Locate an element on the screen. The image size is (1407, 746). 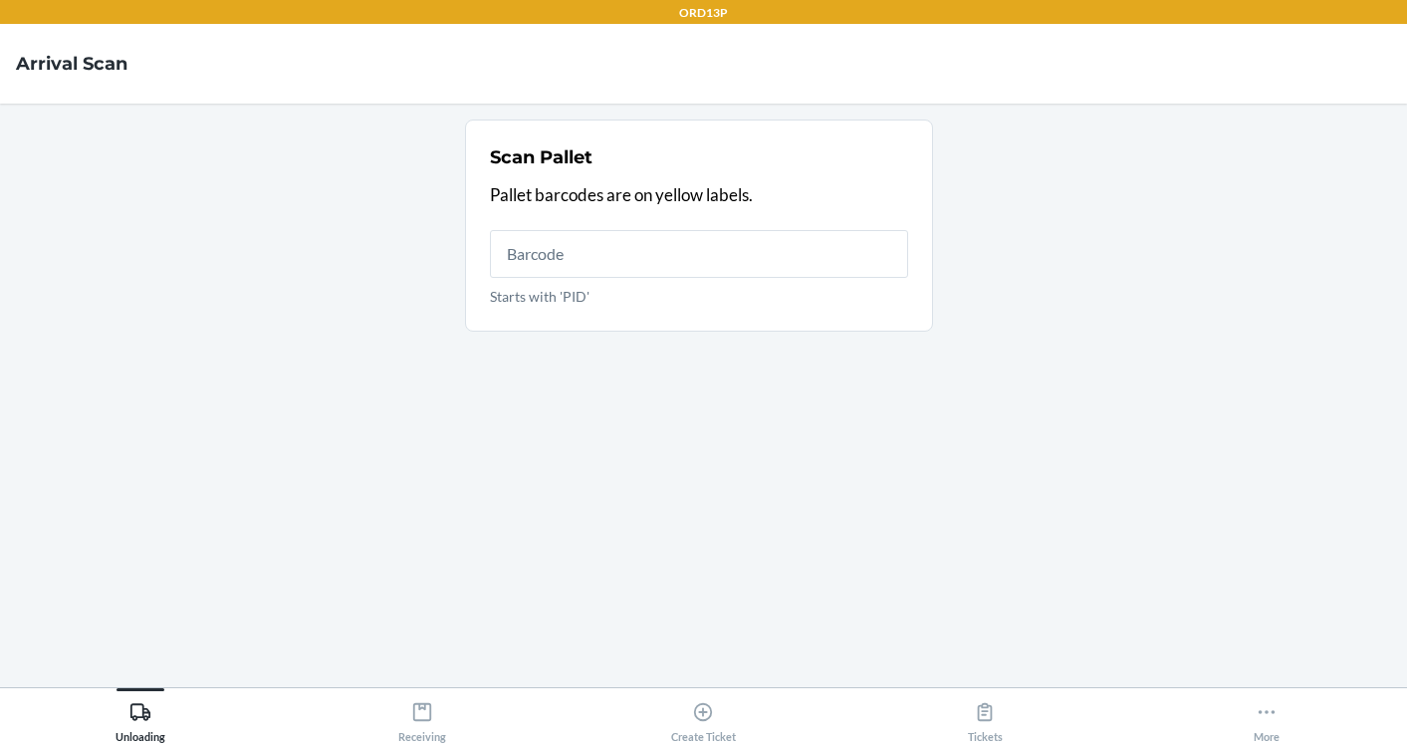
div: Unloading is located at coordinates (140, 718).